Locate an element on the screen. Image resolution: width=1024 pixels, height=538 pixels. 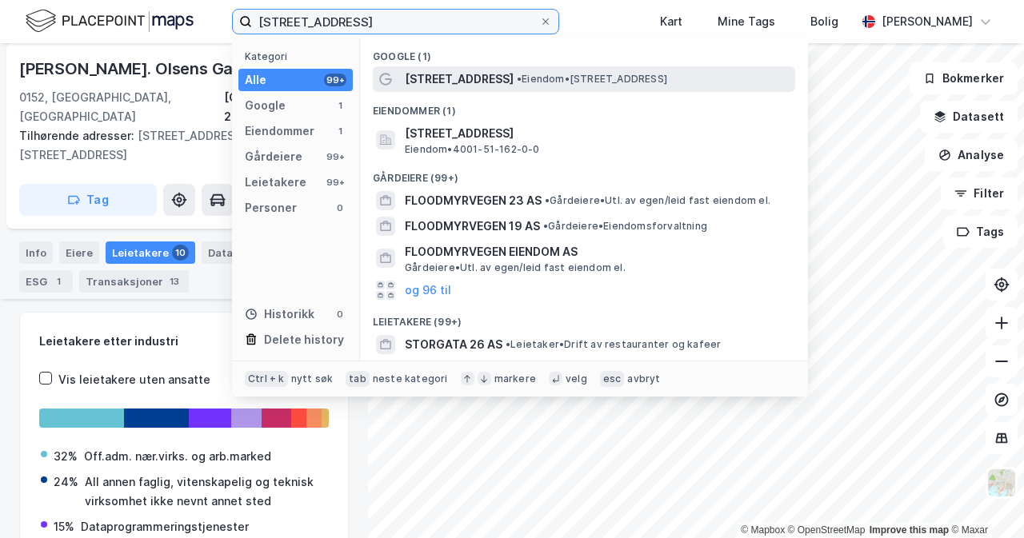
button: Bokmerker is located at coordinates (963, 78).